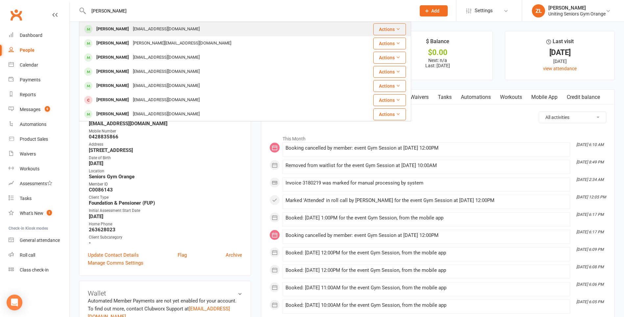 The height and width of the screenshot is (317, 624). Describe the element at coordinates (39, 80) in the screenshot. I see `a: Payments` at that location.